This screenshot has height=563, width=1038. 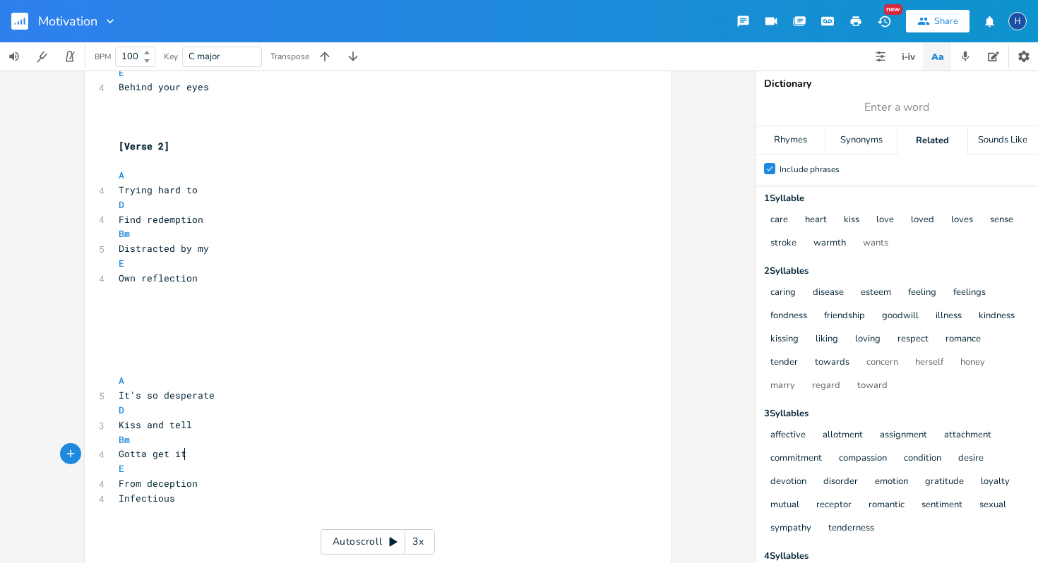 I want to click on button: honey, so click(x=972, y=363).